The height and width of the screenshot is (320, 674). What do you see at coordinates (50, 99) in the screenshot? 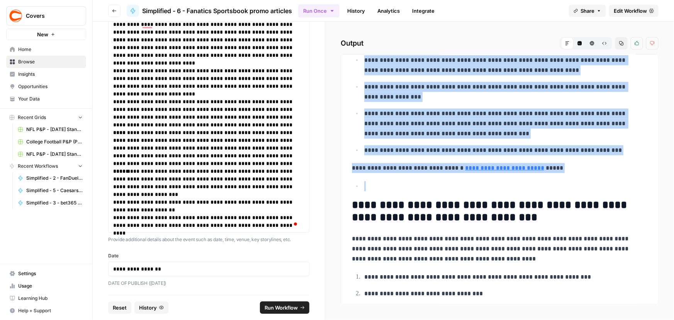
I see `span: Your Data` at bounding box center [50, 99].